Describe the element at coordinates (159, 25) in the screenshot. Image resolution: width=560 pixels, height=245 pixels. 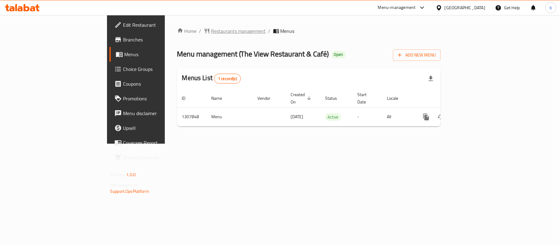
I see `span: Edit Restaurant` at that location.